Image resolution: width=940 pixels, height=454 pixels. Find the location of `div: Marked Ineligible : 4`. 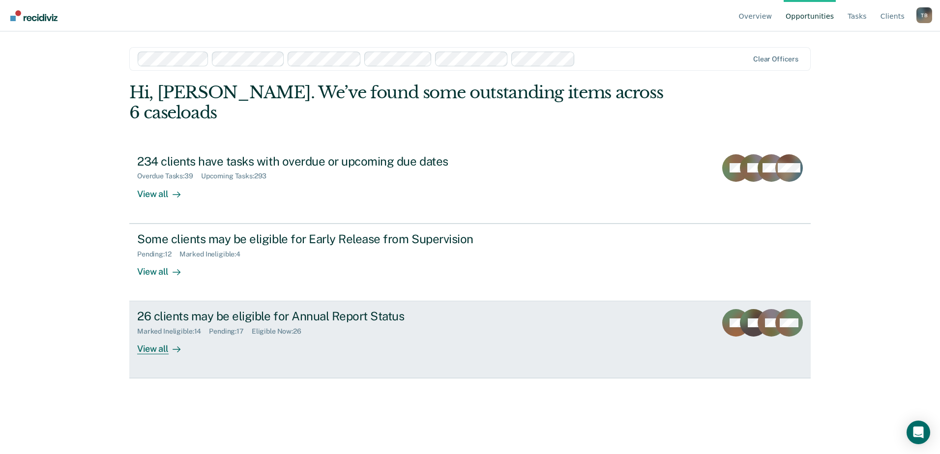

div: Marked Ineligible : 4 is located at coordinates (214, 254).